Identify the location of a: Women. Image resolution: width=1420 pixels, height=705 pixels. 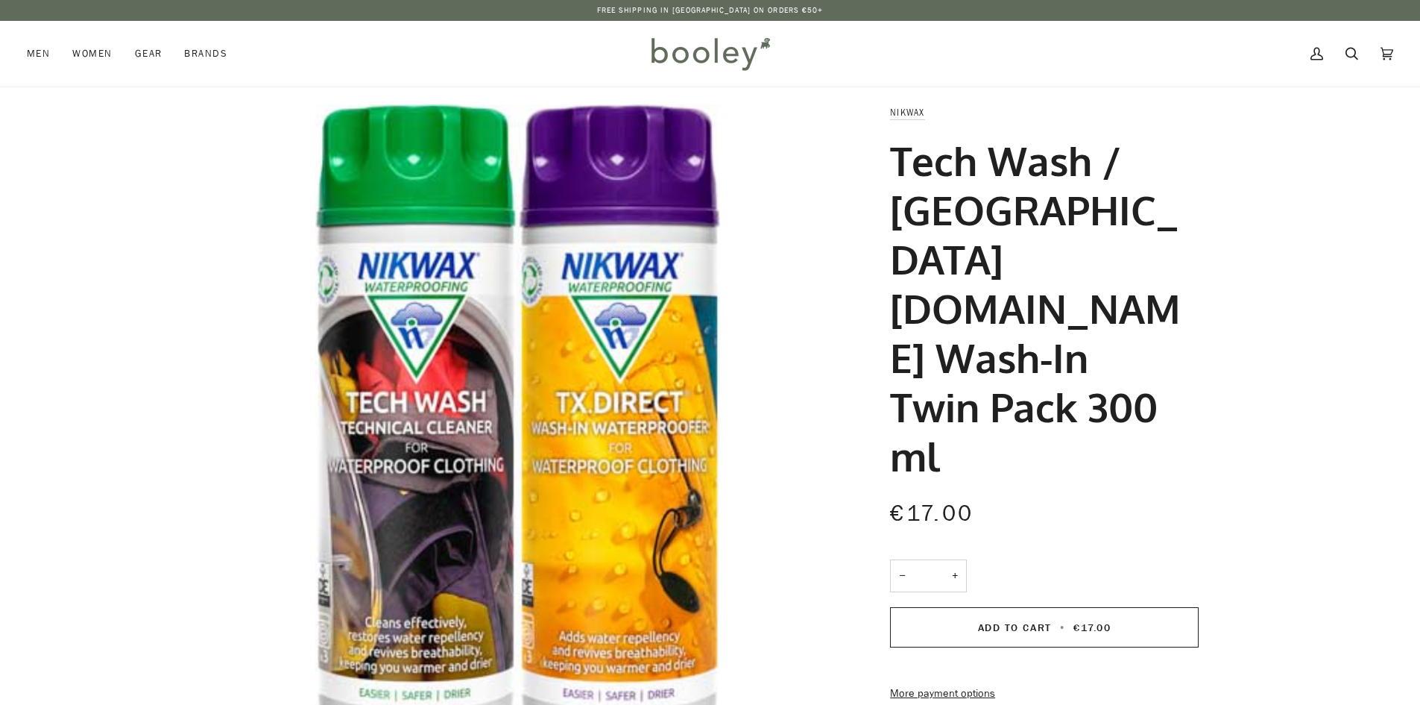
(92, 54).